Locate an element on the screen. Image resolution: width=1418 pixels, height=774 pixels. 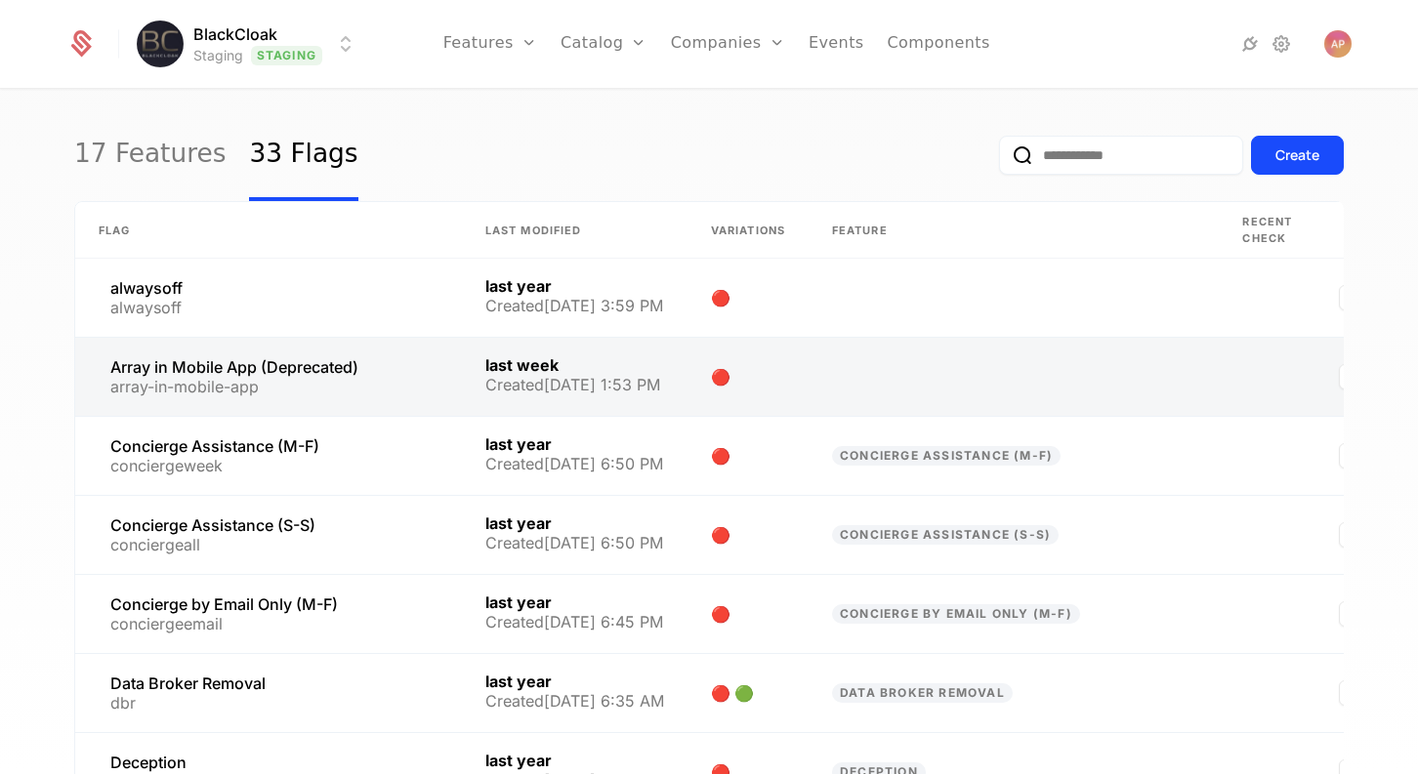
th: Variations is located at coordinates (748, 230).